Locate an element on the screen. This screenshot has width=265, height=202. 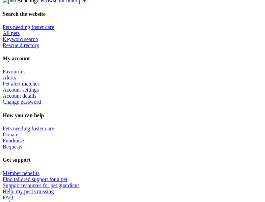
a: FAQ is located at coordinates (8, 198).